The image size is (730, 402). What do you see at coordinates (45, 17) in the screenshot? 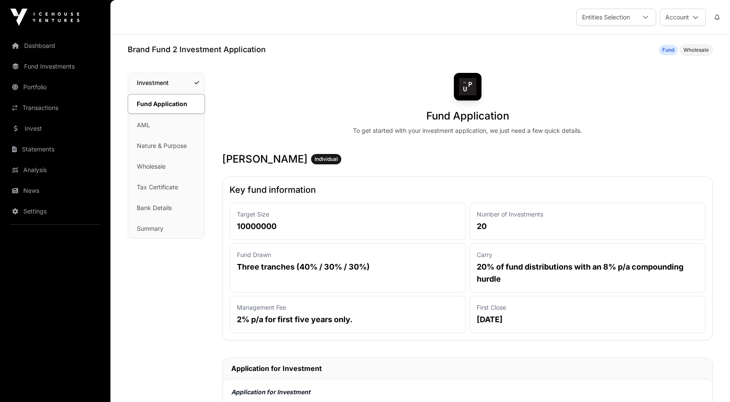
I see `img: Icehouse Ventures Logo` at bounding box center [45, 17].